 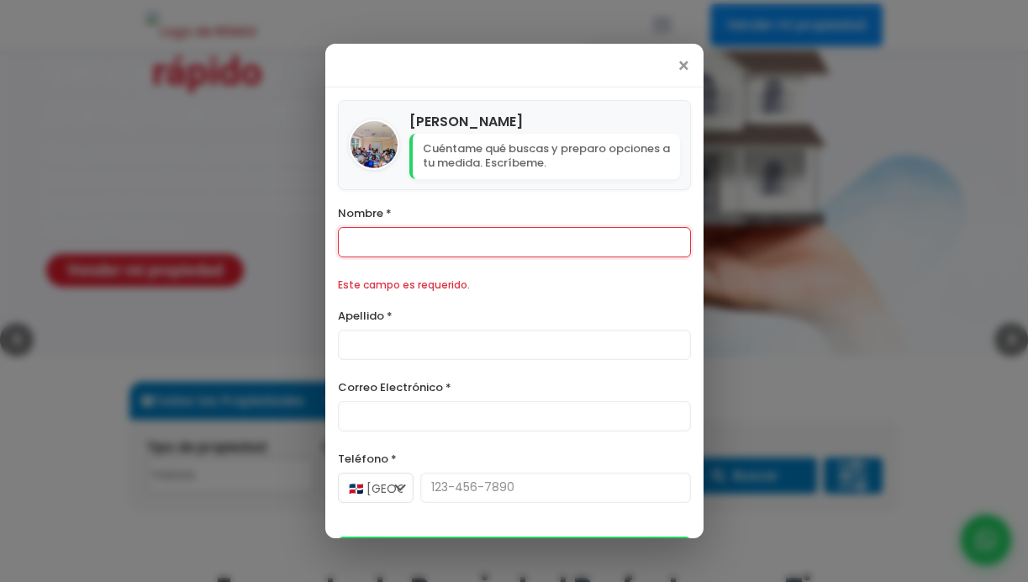 I want to click on label: Teléfono *, so click(x=514, y=458).